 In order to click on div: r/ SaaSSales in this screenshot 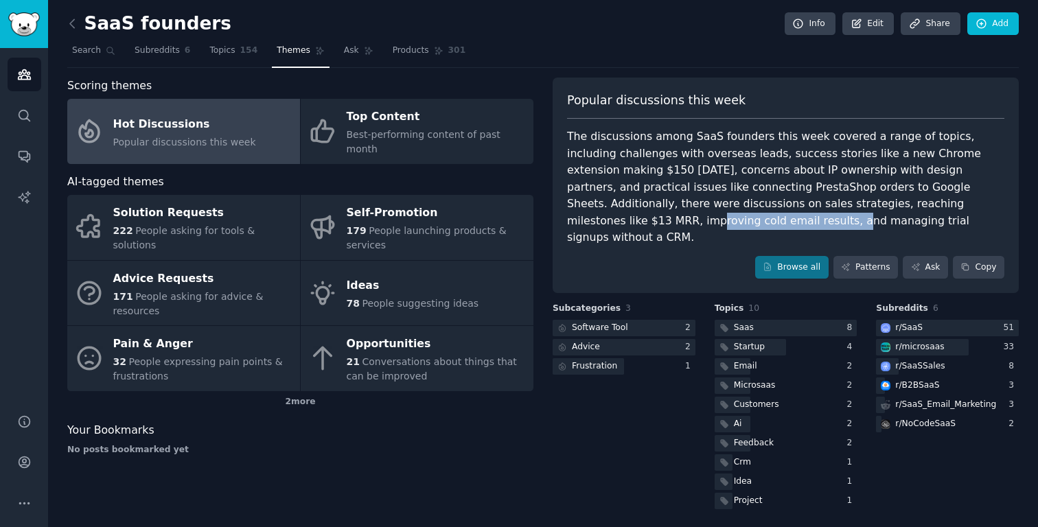, I will do `click(920, 367)`.